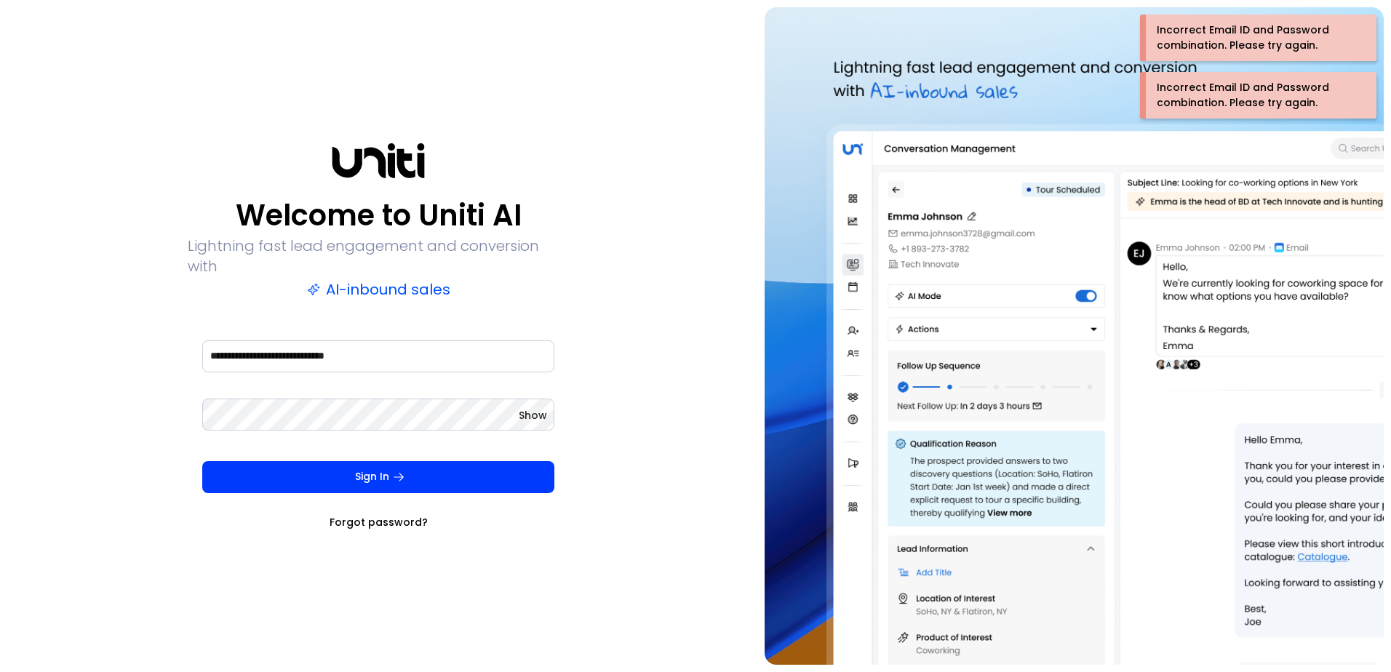 The width and height of the screenshot is (1391, 672). I want to click on p: Lightning fast lead engagement and conversion with, so click(378, 256).